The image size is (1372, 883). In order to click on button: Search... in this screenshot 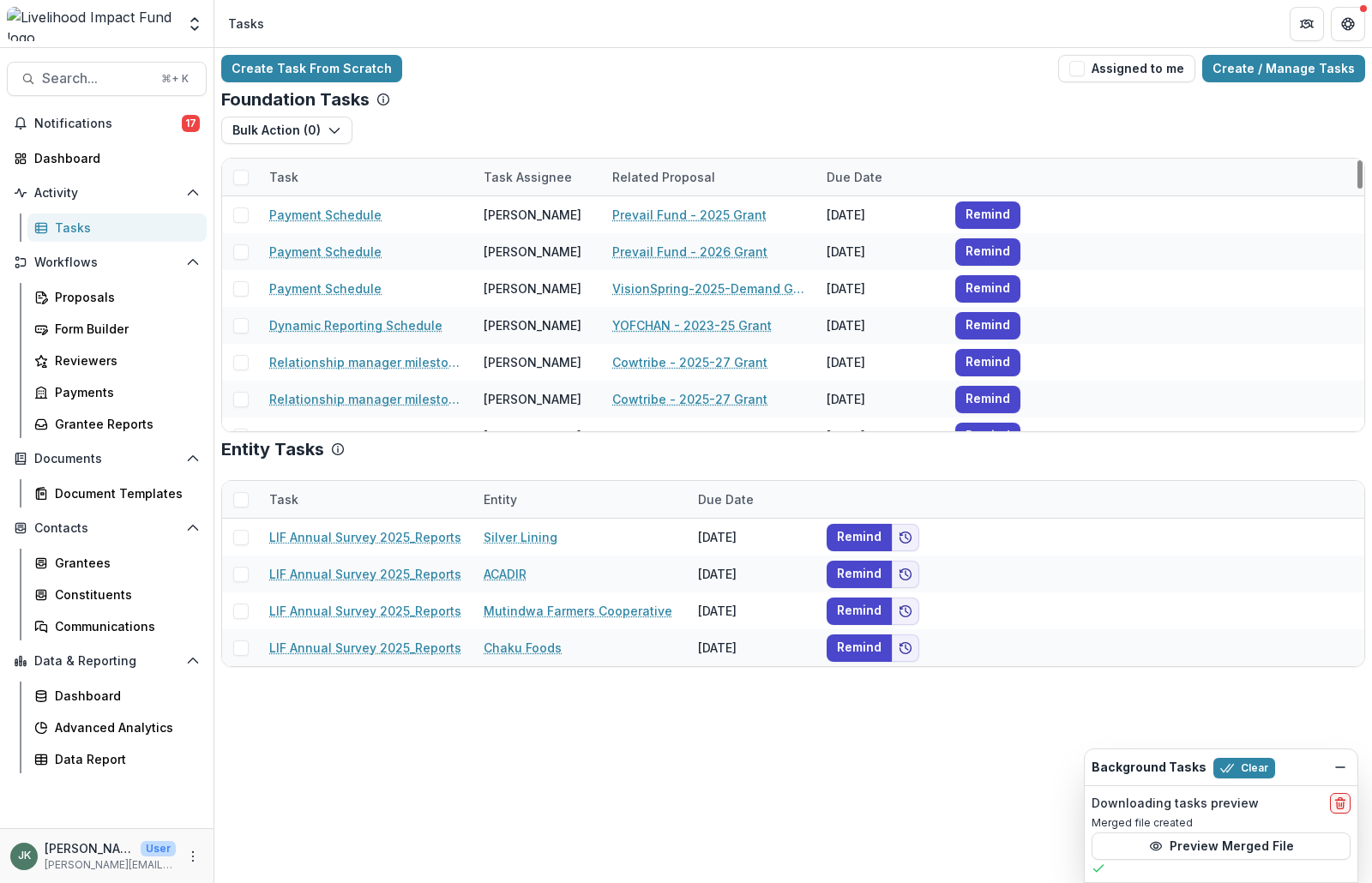, I will do `click(106, 79)`.